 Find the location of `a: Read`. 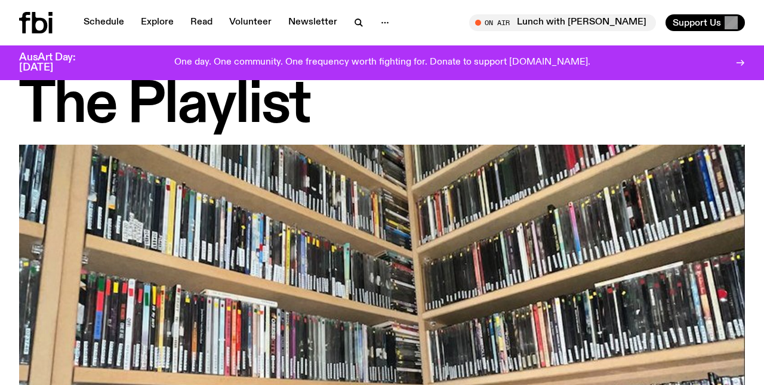

a: Read is located at coordinates (201, 23).